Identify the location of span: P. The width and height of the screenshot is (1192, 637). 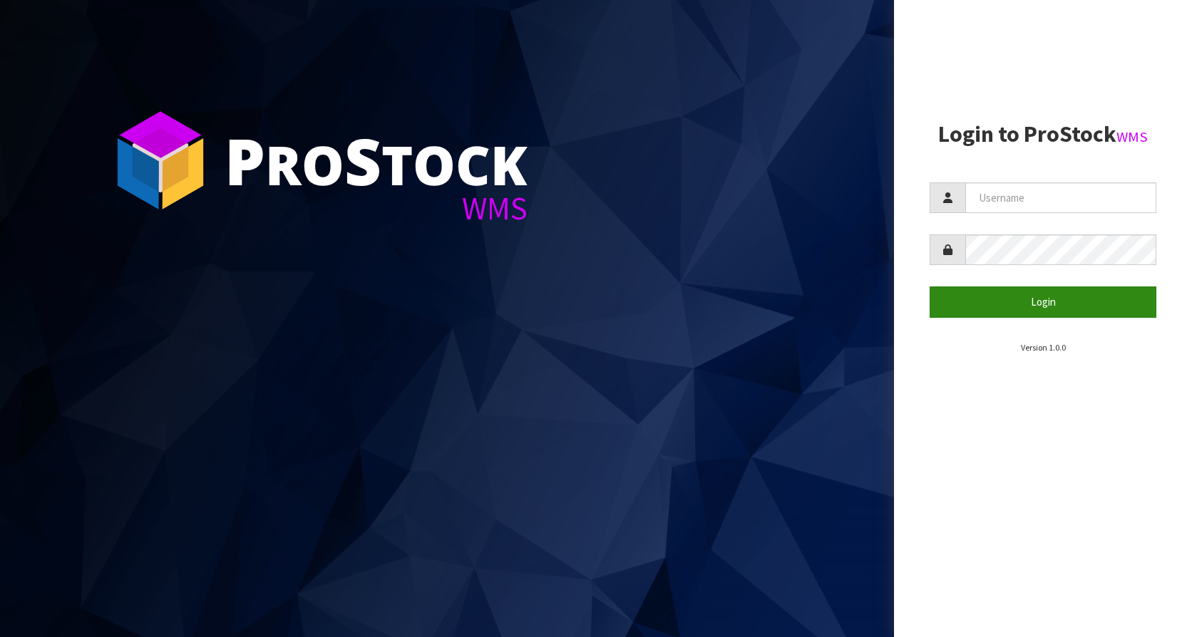
(244, 160).